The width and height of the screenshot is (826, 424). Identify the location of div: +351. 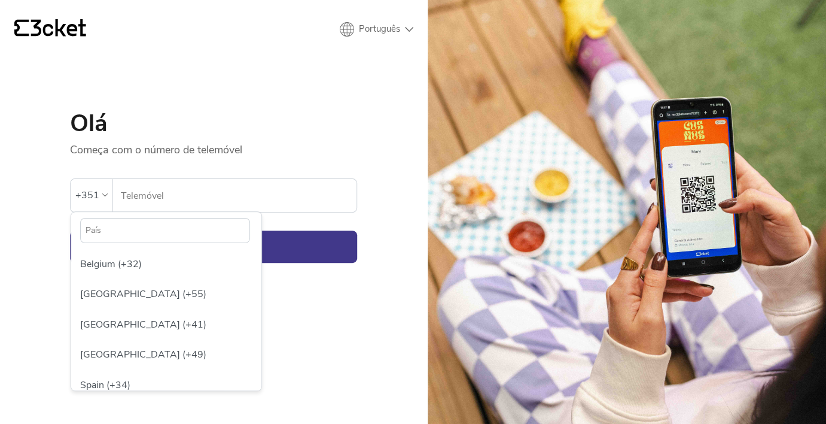
(87, 195).